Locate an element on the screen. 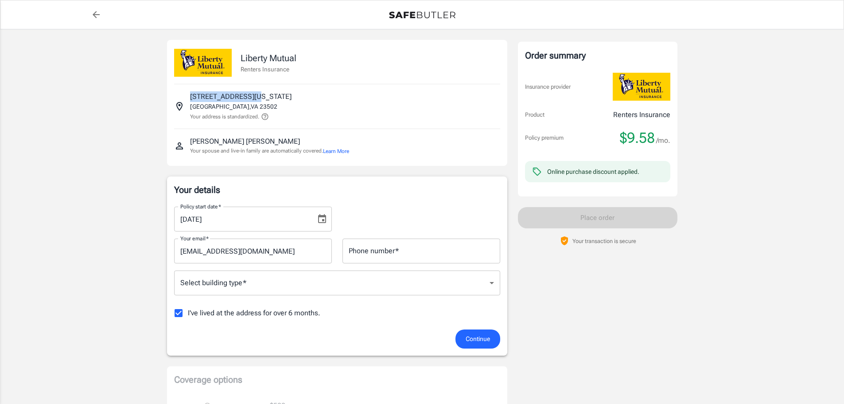 The image size is (844, 404). svg: Insured person is located at coordinates (179, 146).